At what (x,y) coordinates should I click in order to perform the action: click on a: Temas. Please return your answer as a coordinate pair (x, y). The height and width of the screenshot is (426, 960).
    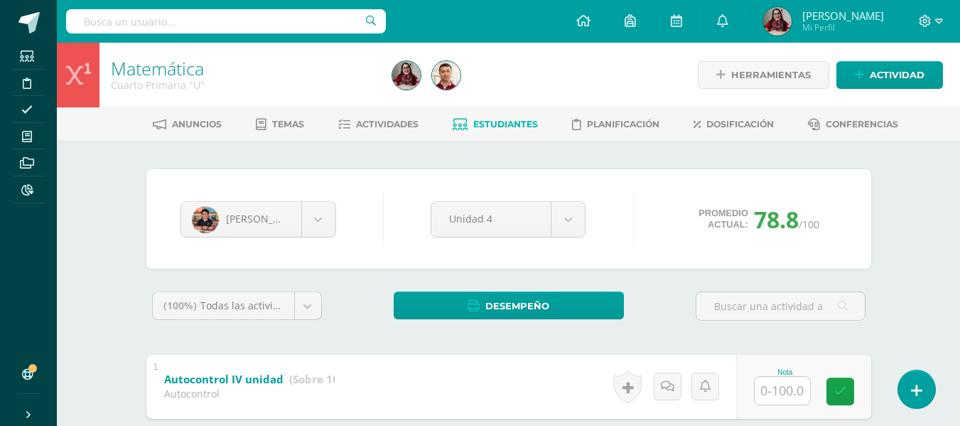
    Looking at the image, I should click on (280, 124).